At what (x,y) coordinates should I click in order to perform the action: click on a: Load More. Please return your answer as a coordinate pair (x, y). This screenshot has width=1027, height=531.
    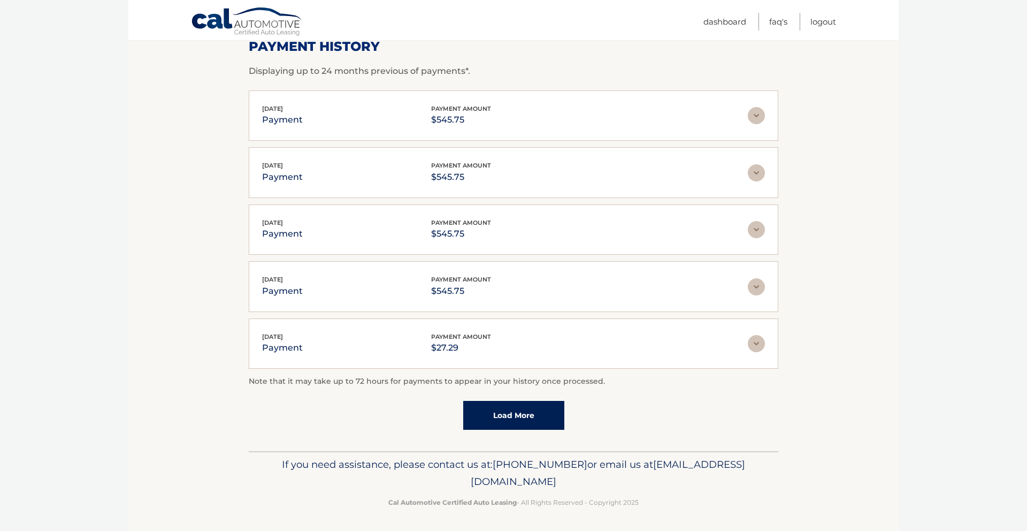
    Looking at the image, I should click on (514, 415).